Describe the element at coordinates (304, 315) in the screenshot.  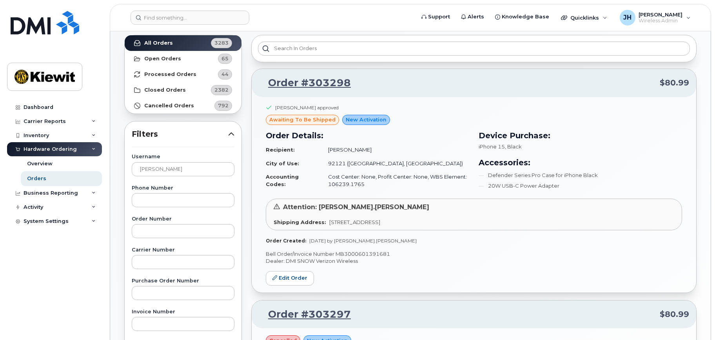
I see `a: Order #303297` at that location.